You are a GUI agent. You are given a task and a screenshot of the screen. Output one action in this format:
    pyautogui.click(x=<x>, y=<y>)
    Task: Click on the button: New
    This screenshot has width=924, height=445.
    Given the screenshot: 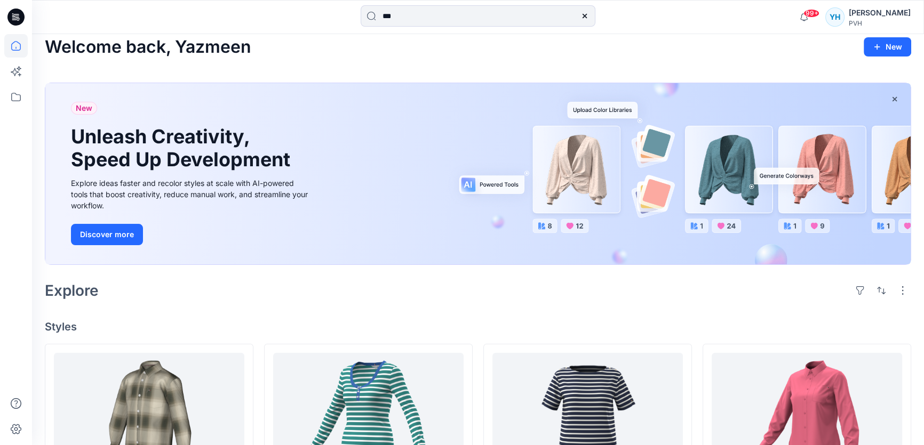 What is the action you would take?
    pyautogui.click(x=887, y=47)
    